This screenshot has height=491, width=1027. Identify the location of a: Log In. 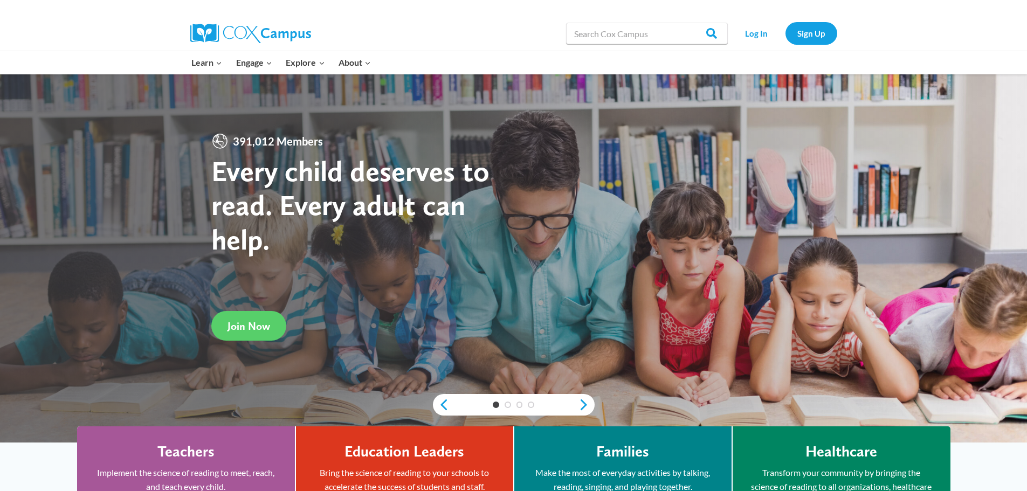
(757, 33).